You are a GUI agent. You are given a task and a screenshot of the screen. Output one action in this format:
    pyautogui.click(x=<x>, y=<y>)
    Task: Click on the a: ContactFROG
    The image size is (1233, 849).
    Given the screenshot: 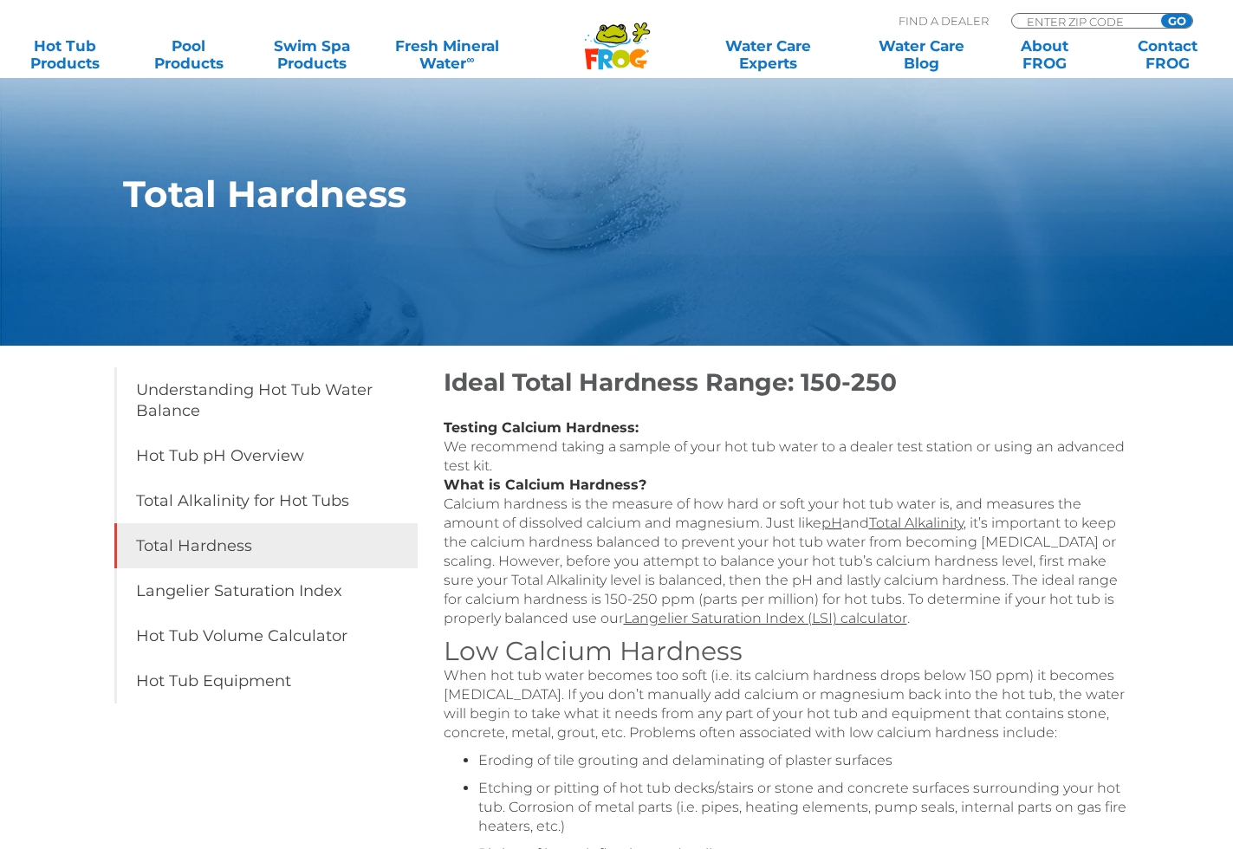 What is the action you would take?
    pyautogui.click(x=1167, y=55)
    